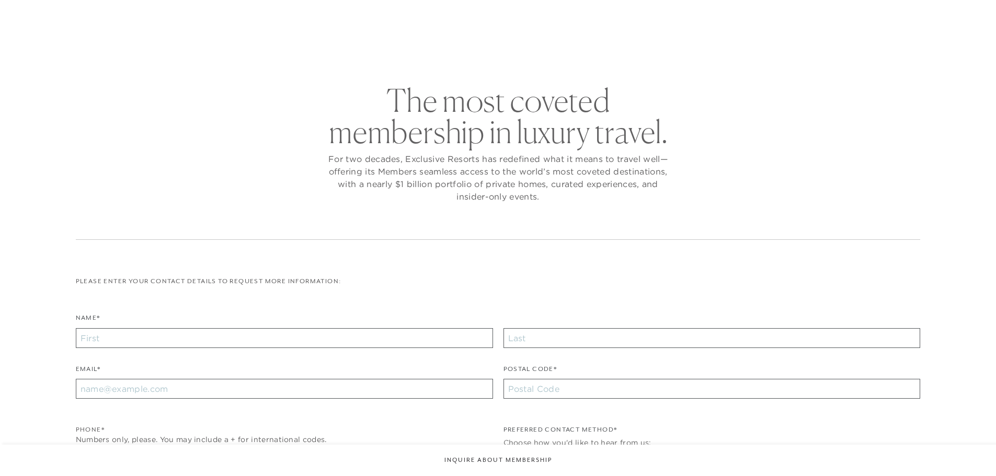 The image size is (996, 476). What do you see at coordinates (712, 389) in the screenshot?
I see `input: Postal Code` at bounding box center [712, 389].